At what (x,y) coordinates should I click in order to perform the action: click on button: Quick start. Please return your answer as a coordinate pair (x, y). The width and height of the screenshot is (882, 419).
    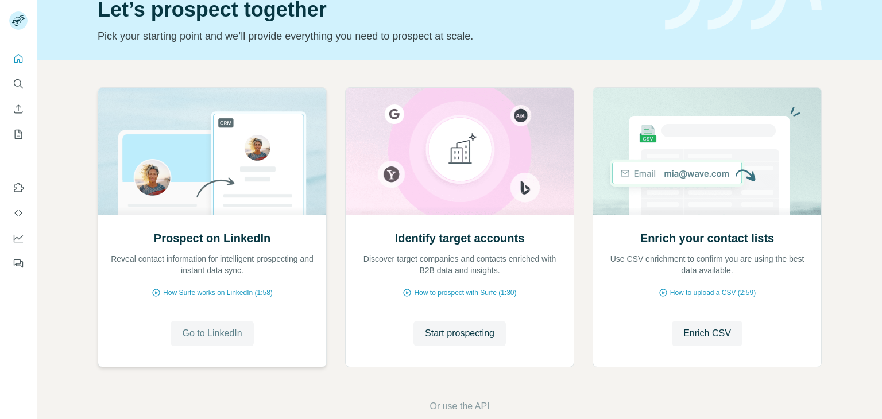
    Looking at the image, I should click on (18, 59).